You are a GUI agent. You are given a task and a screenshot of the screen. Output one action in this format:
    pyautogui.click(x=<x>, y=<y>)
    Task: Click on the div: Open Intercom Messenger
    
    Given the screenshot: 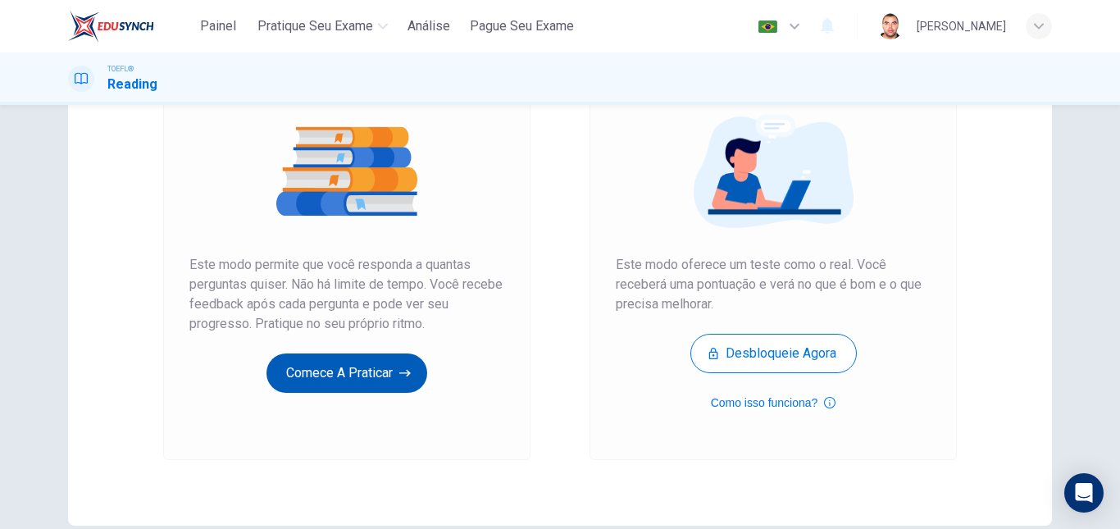 What is the action you would take?
    pyautogui.click(x=1084, y=493)
    